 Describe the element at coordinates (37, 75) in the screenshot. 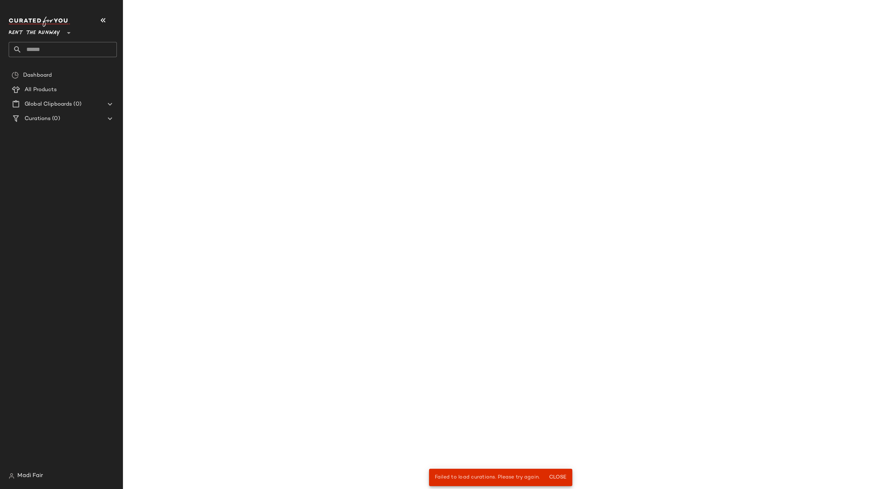

I see `span: Dashboard` at that location.